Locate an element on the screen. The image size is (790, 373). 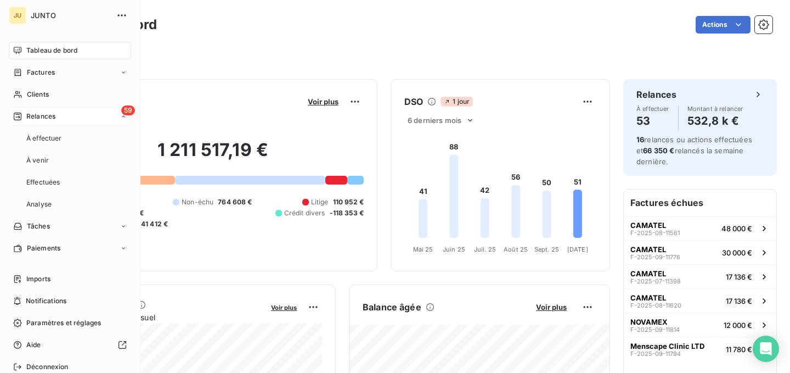
h6: Balance âgée is located at coordinates (392, 307).